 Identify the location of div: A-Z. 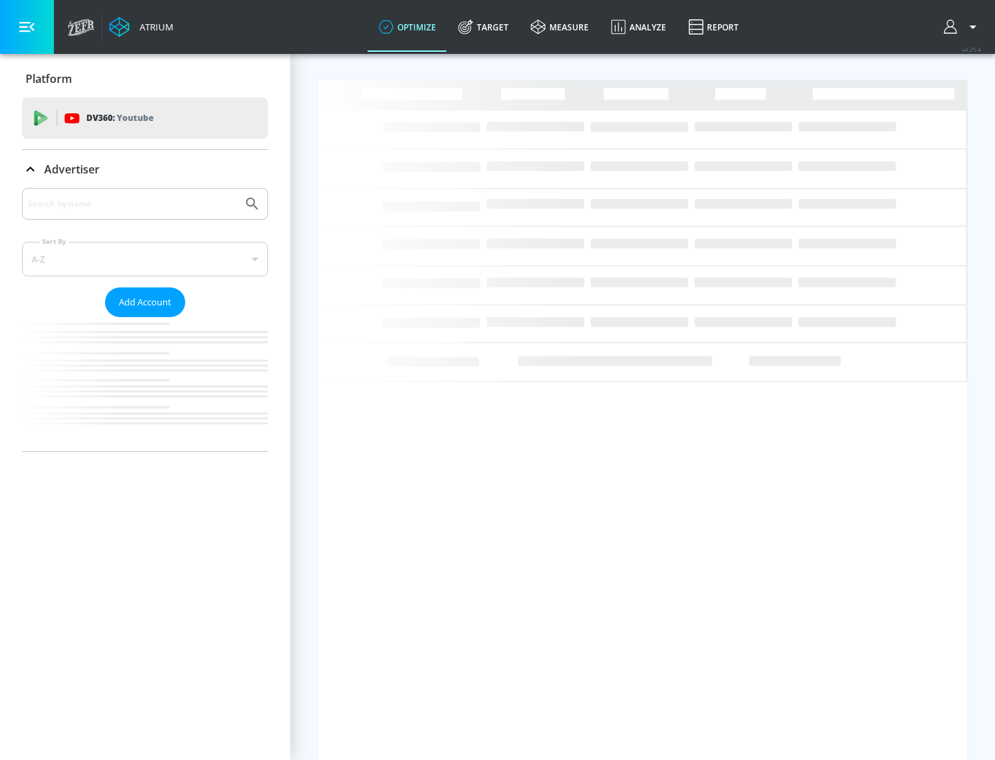
(145, 259).